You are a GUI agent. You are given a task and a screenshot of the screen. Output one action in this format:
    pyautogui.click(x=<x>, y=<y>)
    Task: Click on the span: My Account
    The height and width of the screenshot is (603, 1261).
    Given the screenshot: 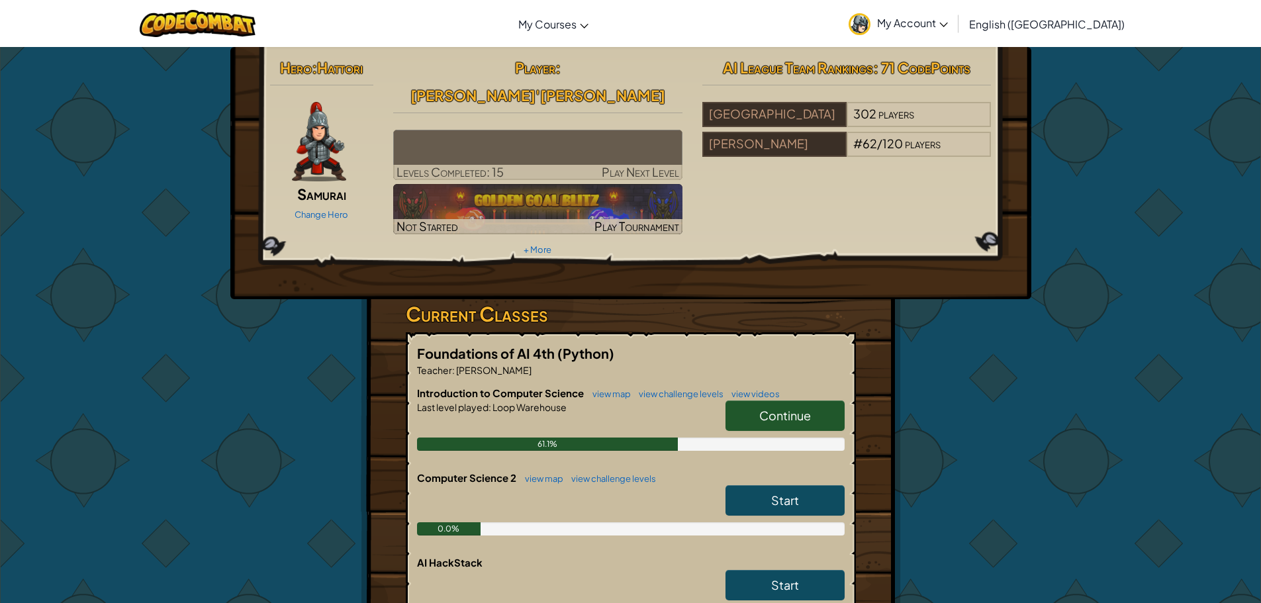 What is the action you would take?
    pyautogui.click(x=912, y=23)
    